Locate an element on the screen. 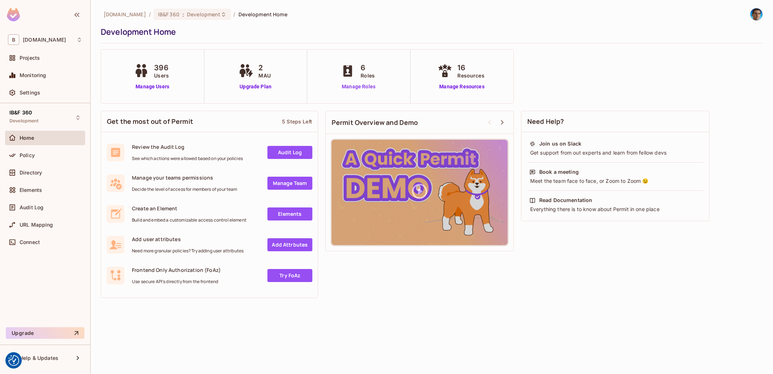 The width and height of the screenshot is (773, 374). span: Connect is located at coordinates (30, 243).